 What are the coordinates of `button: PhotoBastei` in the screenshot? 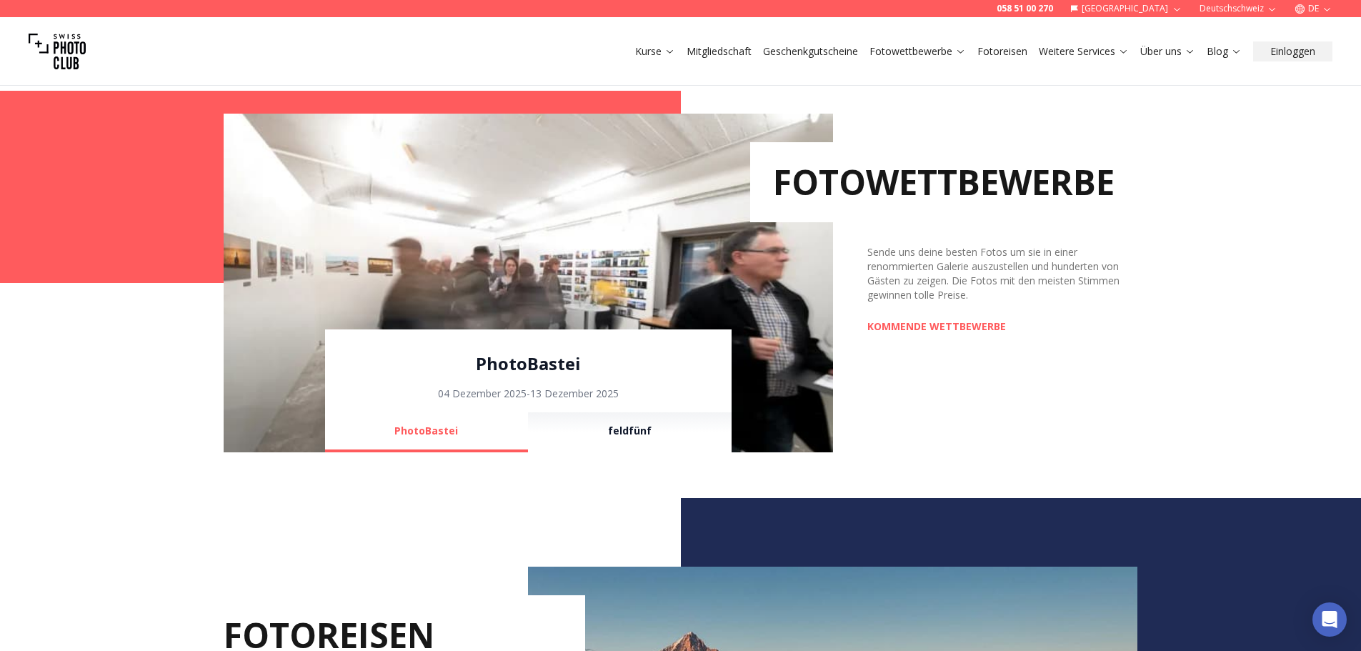 It's located at (427, 432).